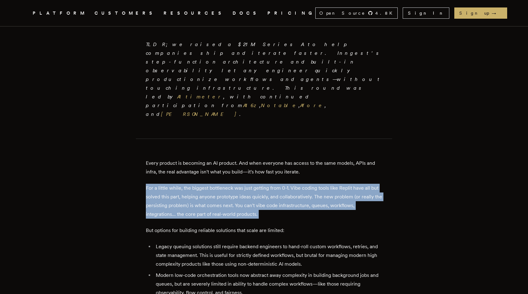  Describe the element at coordinates (342, 13) in the screenshot. I see `span: Open Source` at that location.